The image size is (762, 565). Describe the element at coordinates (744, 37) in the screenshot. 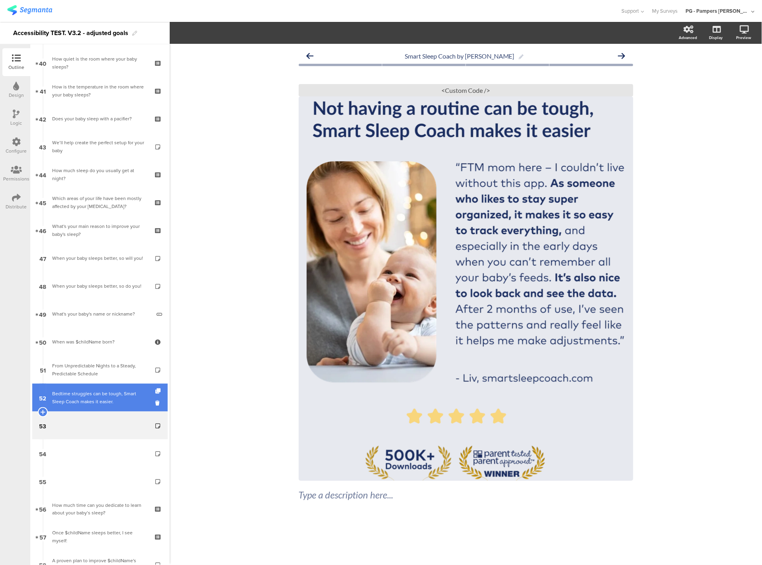

I see `div: Preview` at that location.